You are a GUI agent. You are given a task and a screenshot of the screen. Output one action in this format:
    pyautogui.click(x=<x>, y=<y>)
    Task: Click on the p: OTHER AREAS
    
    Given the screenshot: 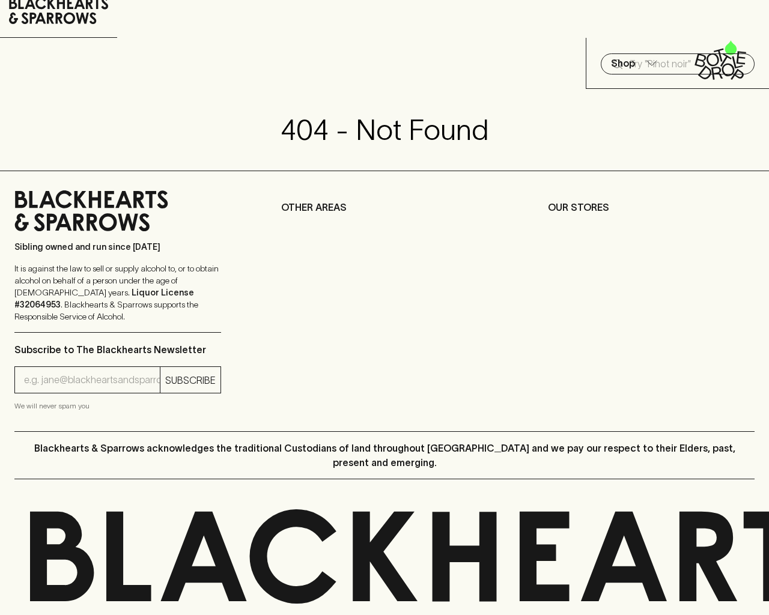 What is the action you would take?
    pyautogui.click(x=385, y=207)
    